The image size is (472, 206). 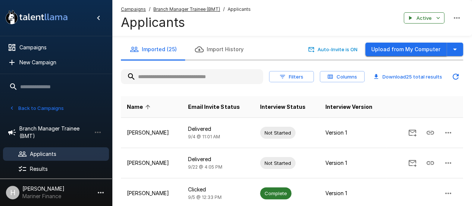 I want to click on u: Branch Manager Trainee (BMT), so click(x=187, y=9).